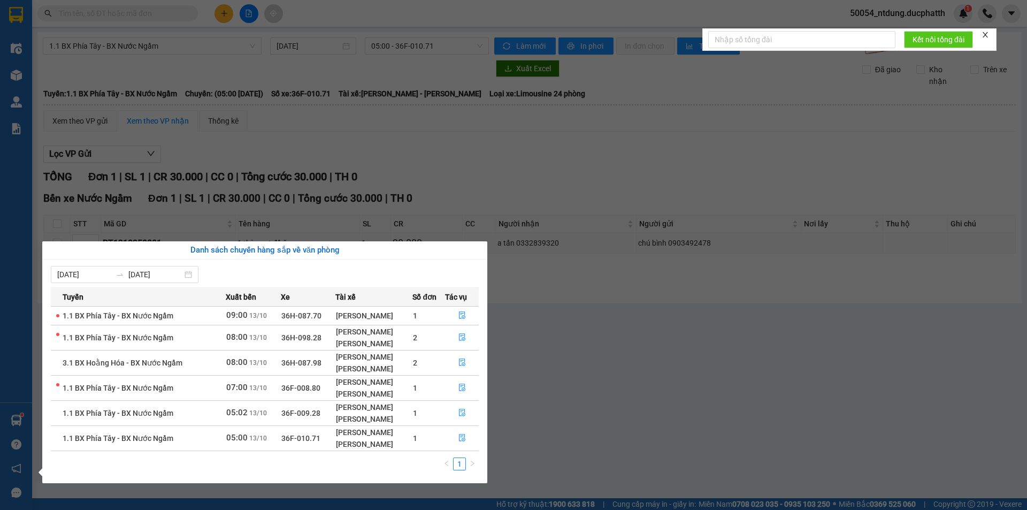 The image size is (1027, 510). What do you see at coordinates (120, 274) in the screenshot?
I see `span: to` at bounding box center [120, 274].